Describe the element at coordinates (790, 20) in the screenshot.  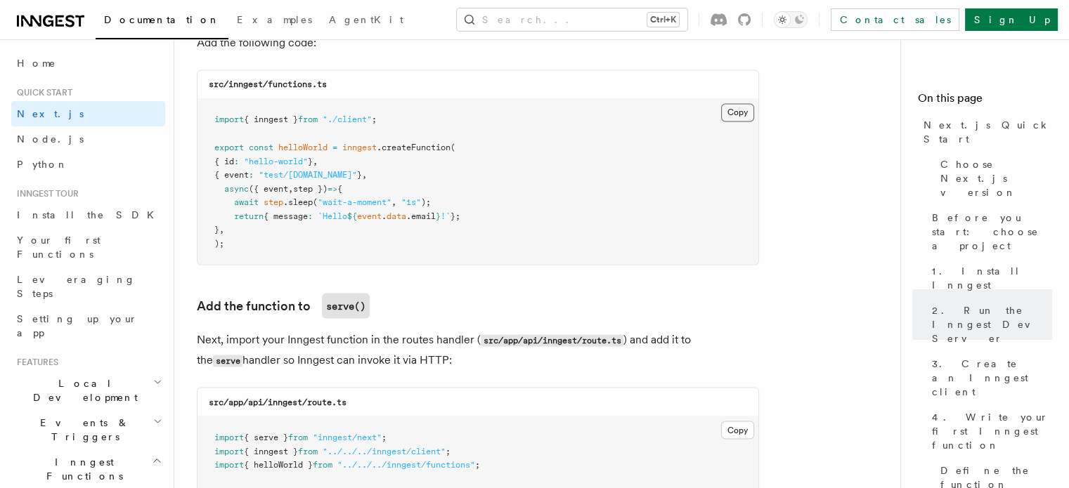
I see `button: Toggle dark mode` at that location.